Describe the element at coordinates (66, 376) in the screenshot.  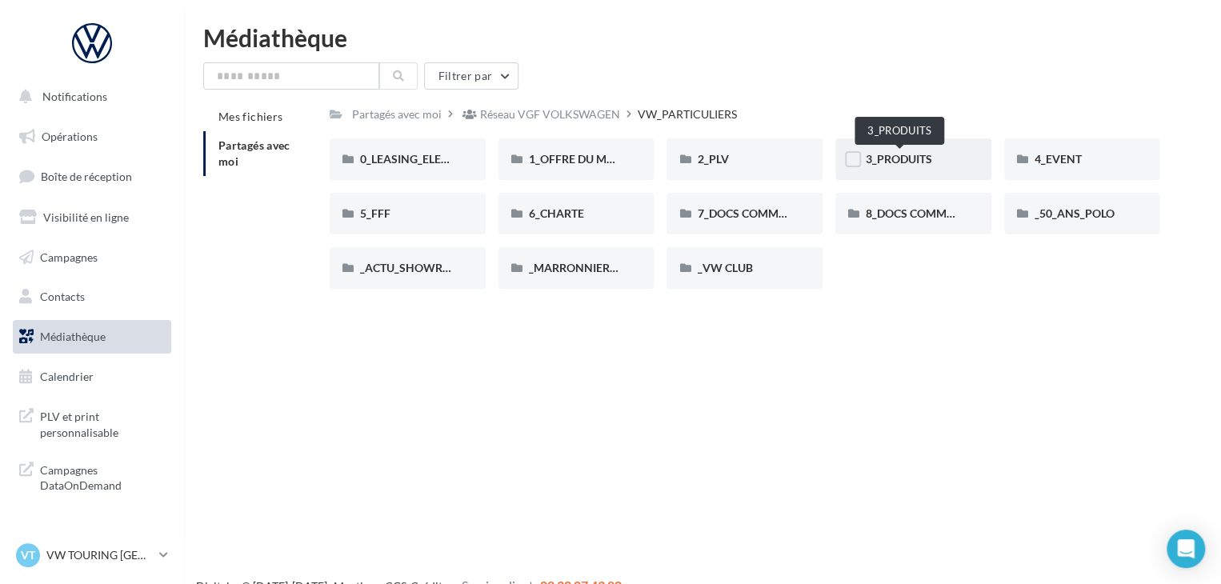
I see `span: Calendrier` at that location.